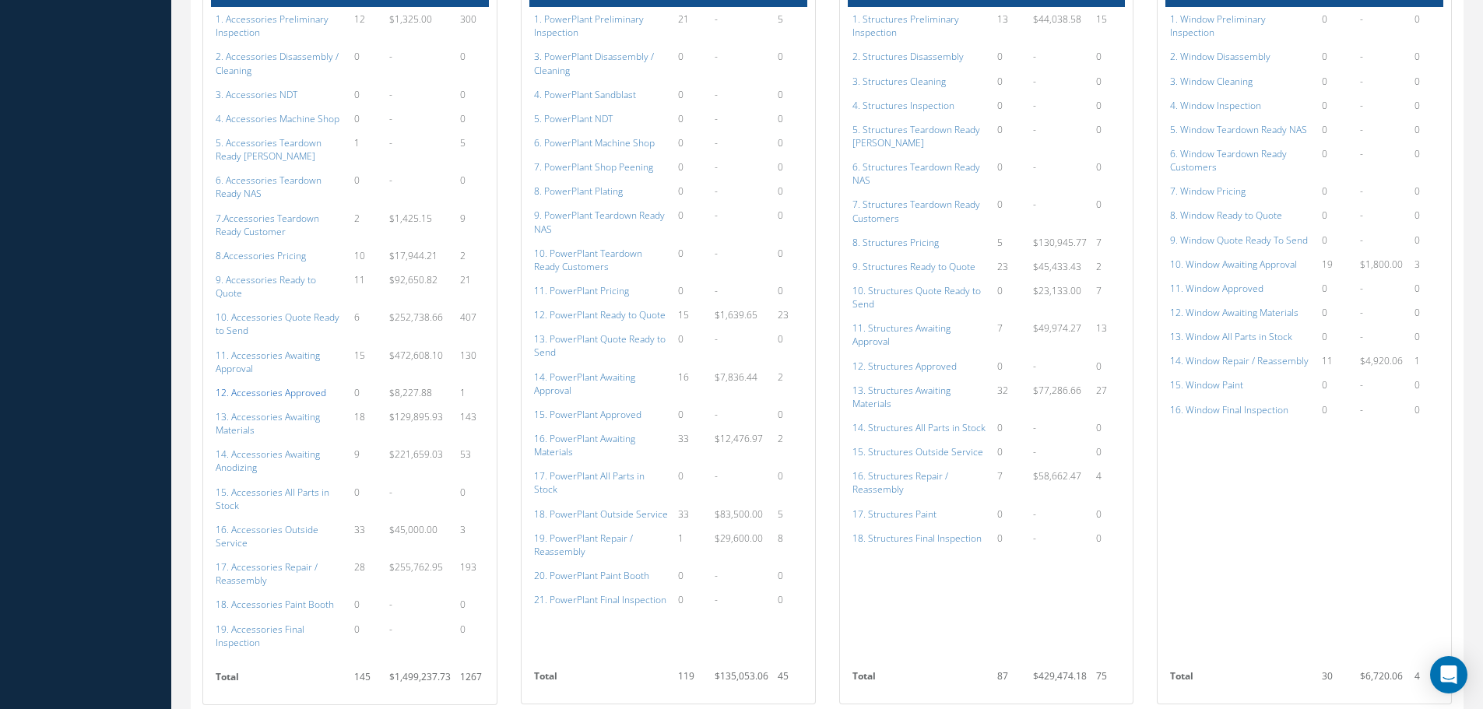 This screenshot has height=709, width=1483. What do you see at coordinates (1381, 264) in the screenshot?
I see `span: $1,800.00` at bounding box center [1381, 264].